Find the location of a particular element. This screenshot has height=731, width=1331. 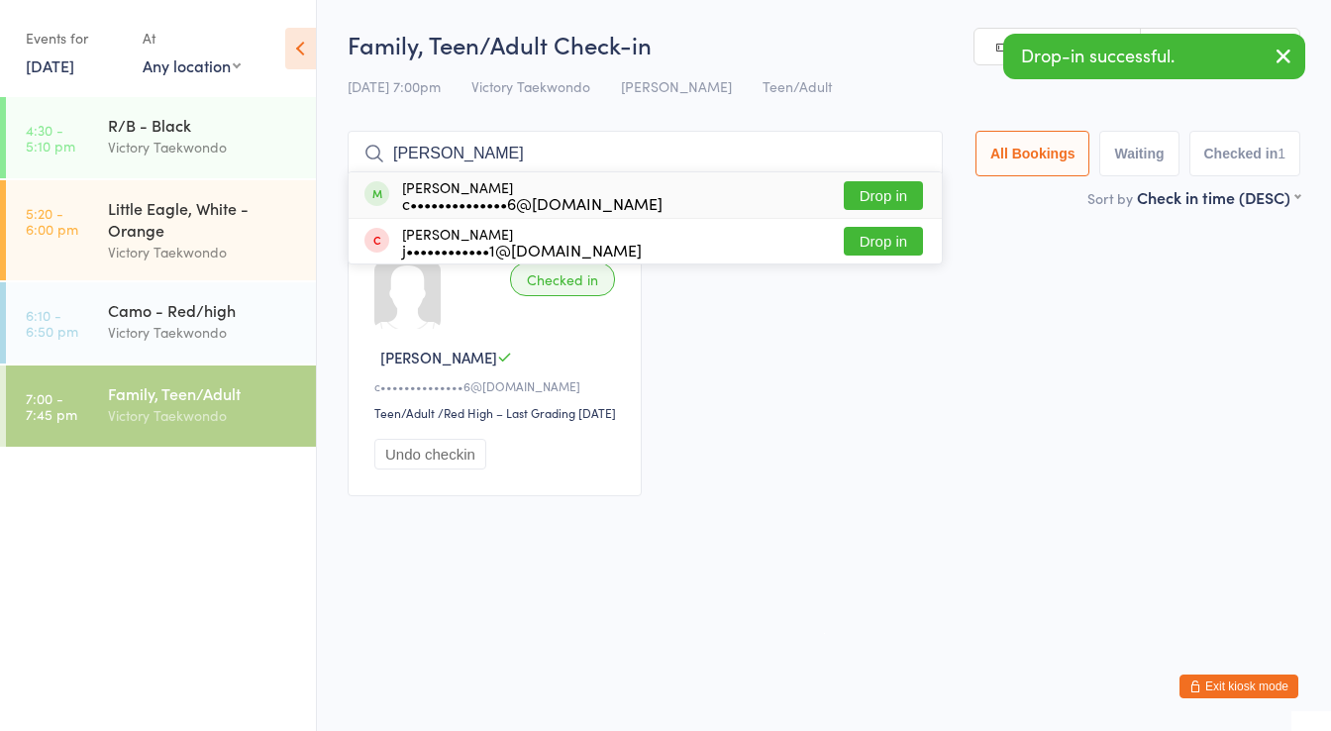

a: 7:00 -7:45 pmFamily, Teen/AdultVictory Taekwondo is located at coordinates (160, 406).